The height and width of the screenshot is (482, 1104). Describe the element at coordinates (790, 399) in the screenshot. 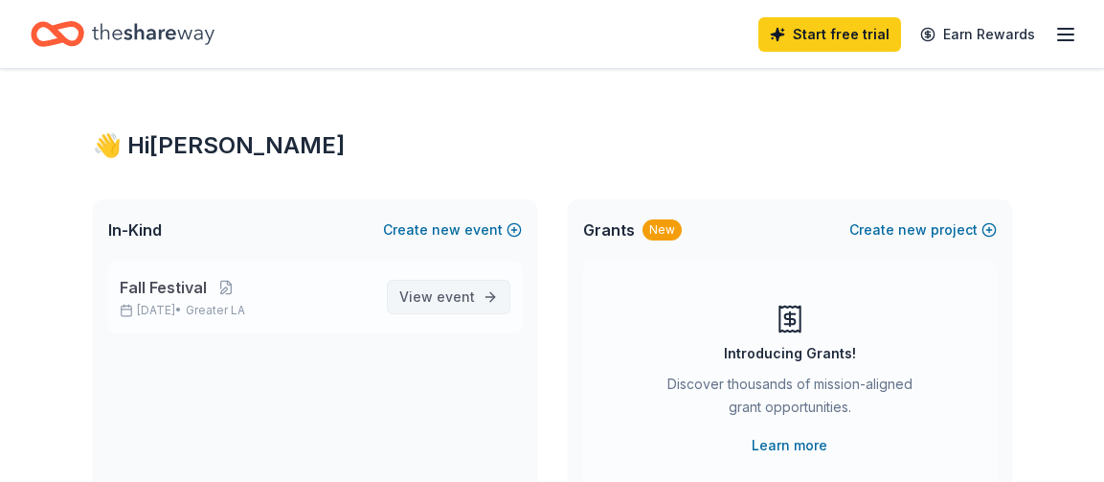

I see `div: Discover thousands of mission-aligned grant opportunities.` at that location.